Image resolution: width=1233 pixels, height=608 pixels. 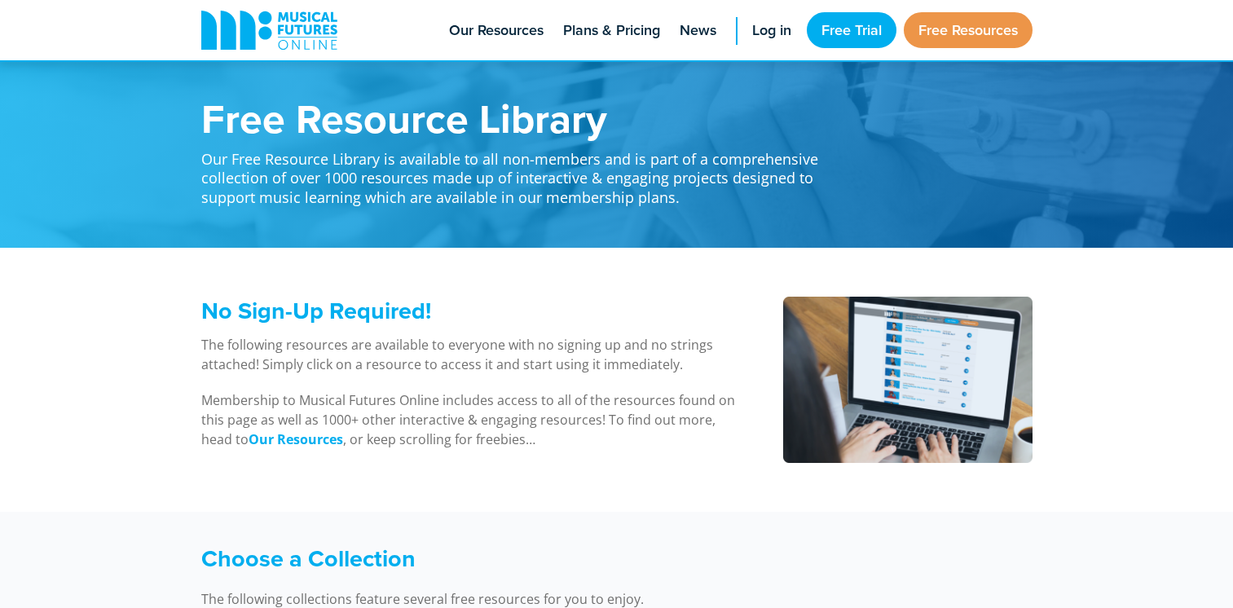 What do you see at coordinates (611, 30) in the screenshot?
I see `span: Plans & Pricing` at bounding box center [611, 30].